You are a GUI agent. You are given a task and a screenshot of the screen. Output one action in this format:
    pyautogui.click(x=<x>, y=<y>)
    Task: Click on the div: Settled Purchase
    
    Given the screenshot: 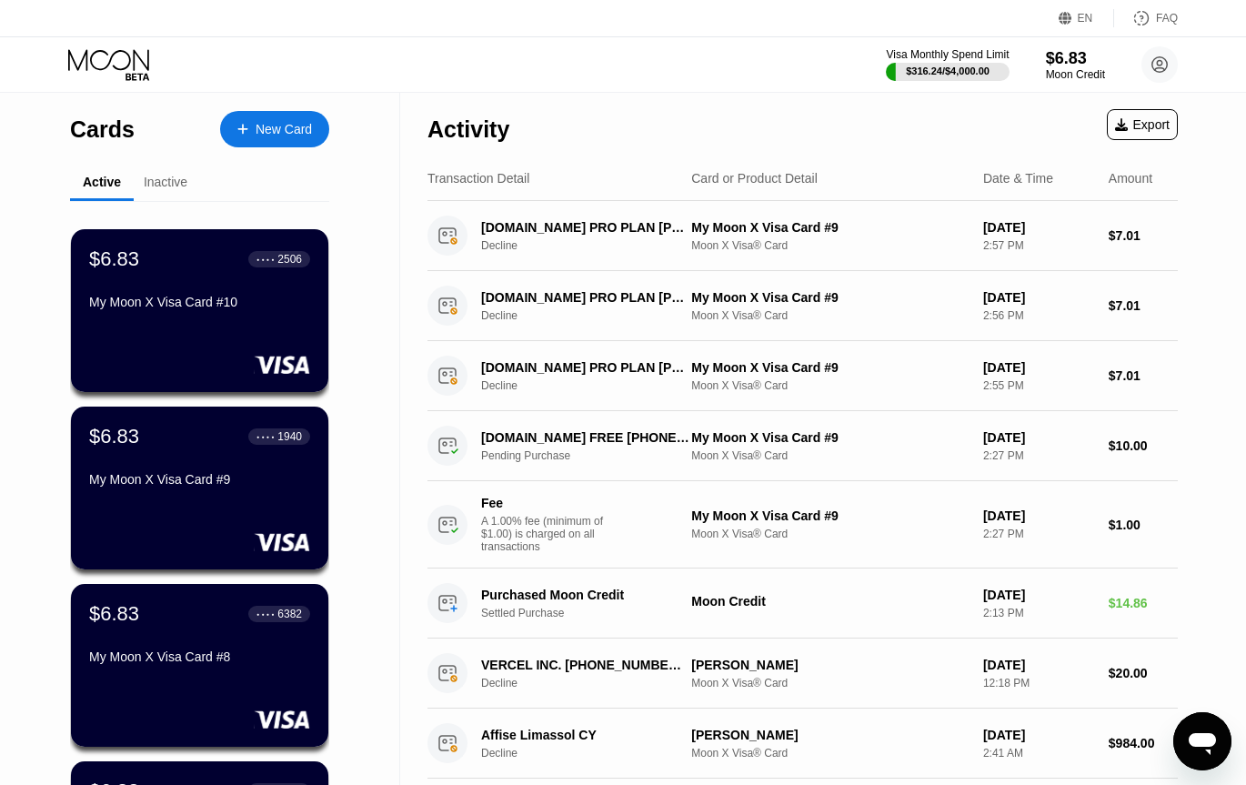 What is the action you would take?
    pyautogui.click(x=593, y=613)
    